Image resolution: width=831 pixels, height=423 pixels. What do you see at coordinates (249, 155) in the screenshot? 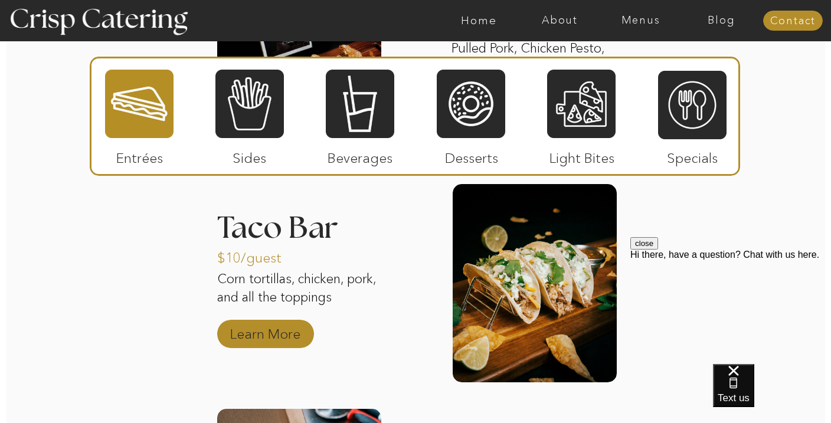
I see `p: Sides` at bounding box center [249, 155].